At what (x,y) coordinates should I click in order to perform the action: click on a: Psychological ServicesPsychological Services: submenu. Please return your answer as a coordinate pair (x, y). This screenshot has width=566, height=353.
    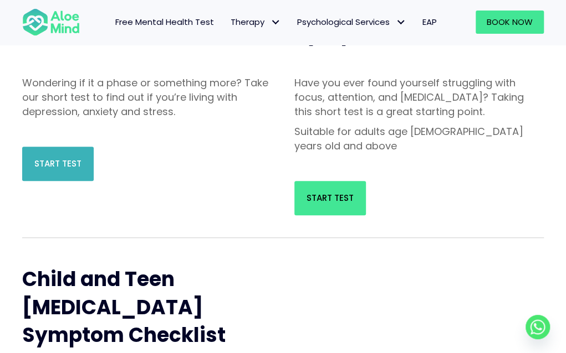
    Looking at the image, I should click on (351, 22).